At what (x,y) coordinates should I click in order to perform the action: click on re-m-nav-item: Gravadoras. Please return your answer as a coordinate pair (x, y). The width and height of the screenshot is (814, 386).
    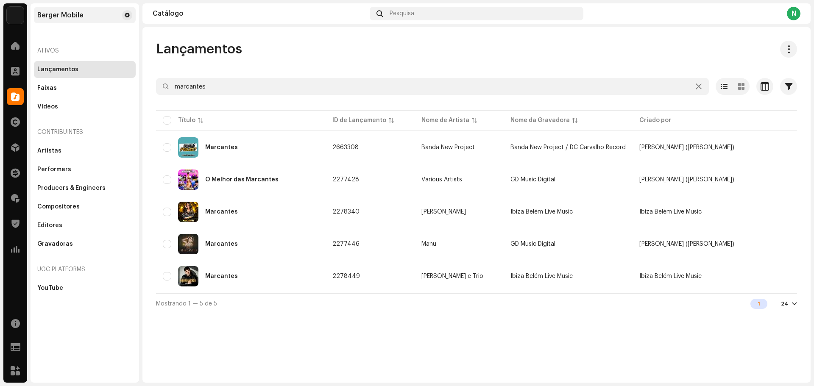
    Looking at the image, I should click on (85, 244).